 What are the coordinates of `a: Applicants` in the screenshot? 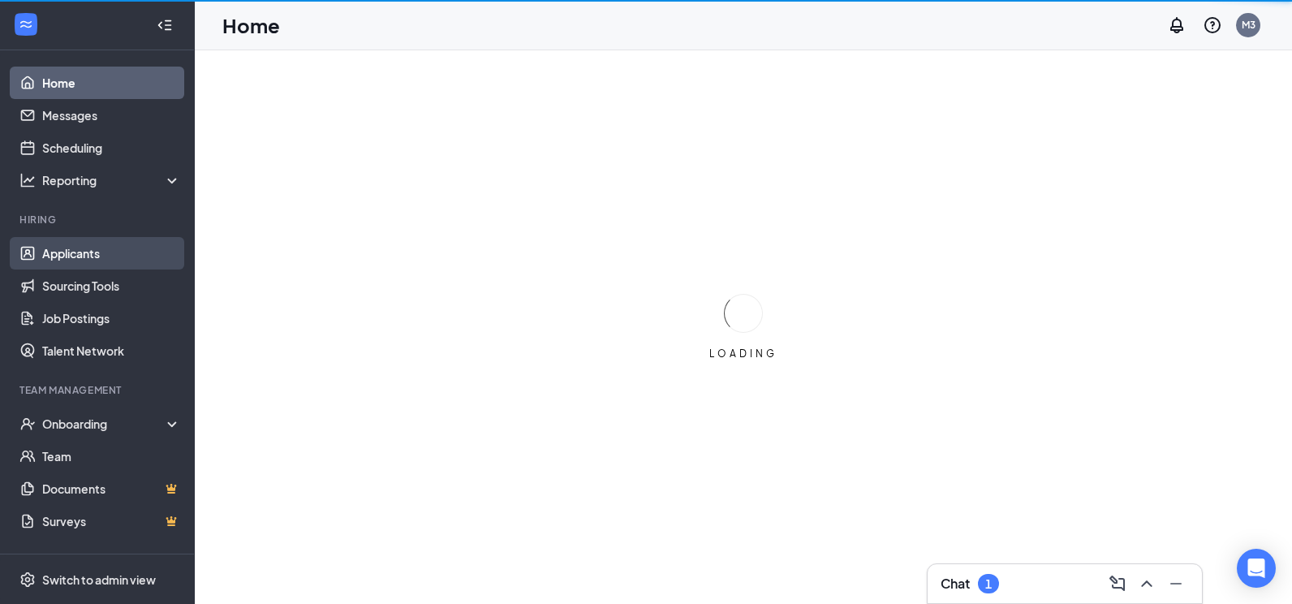 It's located at (111, 253).